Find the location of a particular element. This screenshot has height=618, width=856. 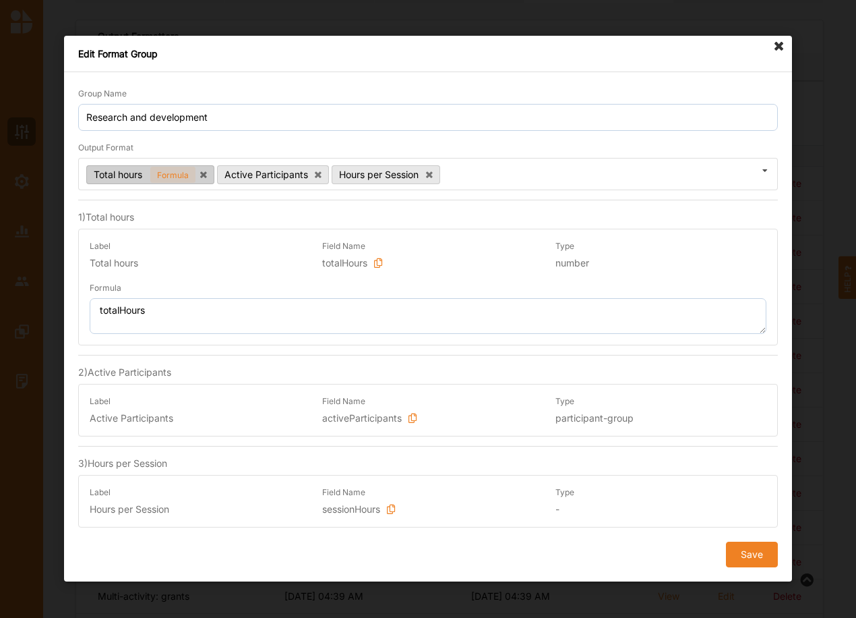

textarea: totalHours is located at coordinates (428, 316).